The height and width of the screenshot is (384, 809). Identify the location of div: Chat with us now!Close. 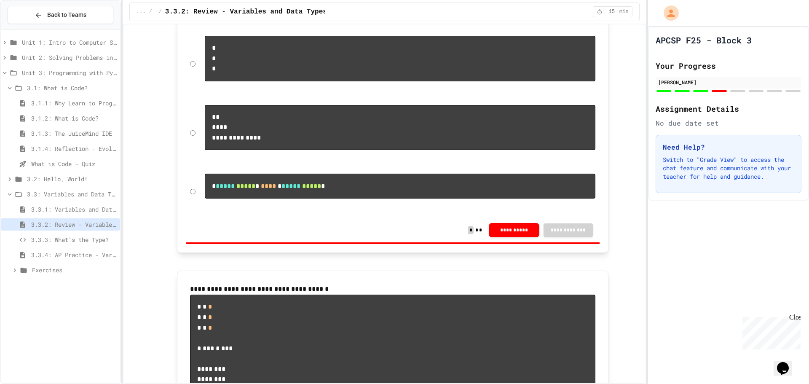
(31, 28).